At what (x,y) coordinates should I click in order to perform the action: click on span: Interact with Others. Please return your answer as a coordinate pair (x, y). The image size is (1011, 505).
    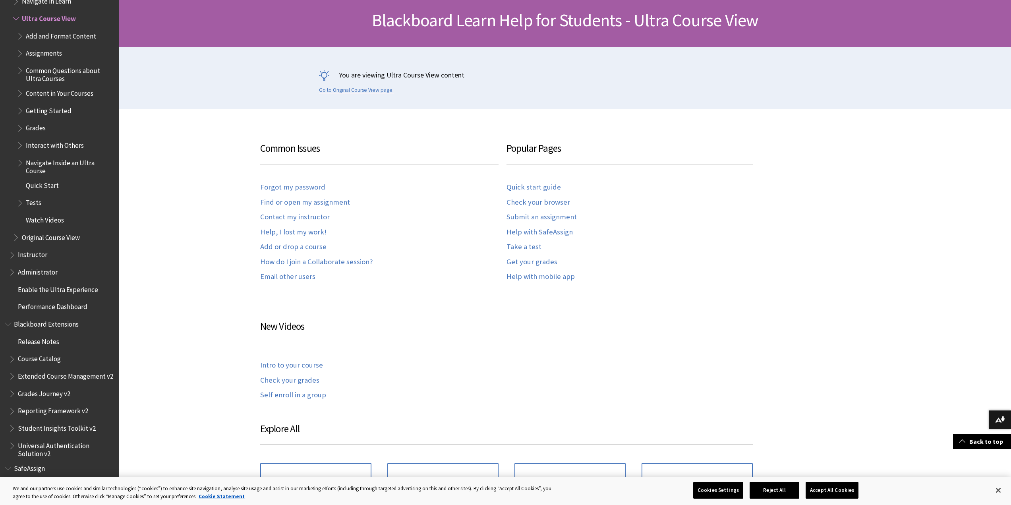
    Looking at the image, I should click on (55, 144).